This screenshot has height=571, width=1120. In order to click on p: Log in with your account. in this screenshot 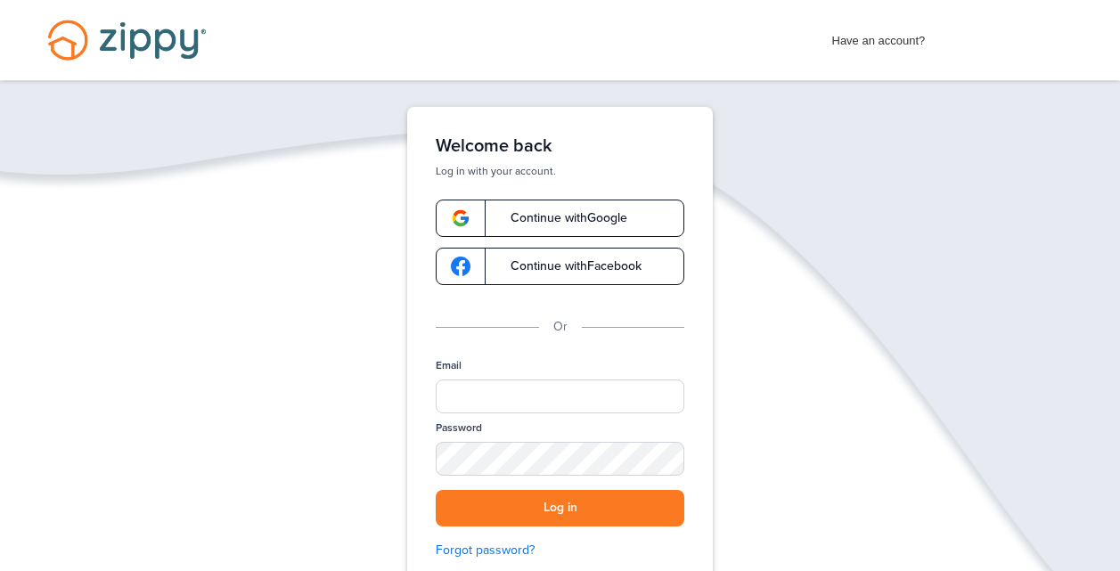, I will do `click(560, 171)`.